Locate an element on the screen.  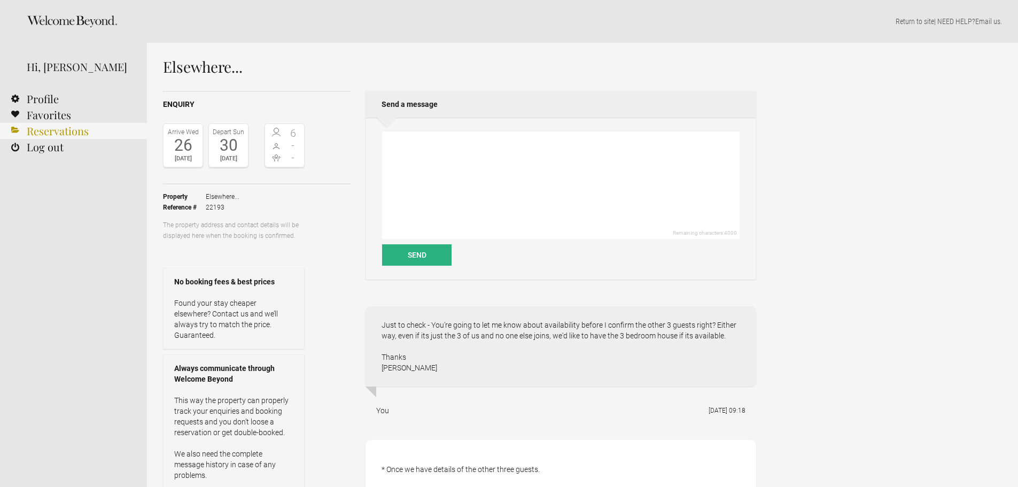
div: You is located at coordinates (383, 410).